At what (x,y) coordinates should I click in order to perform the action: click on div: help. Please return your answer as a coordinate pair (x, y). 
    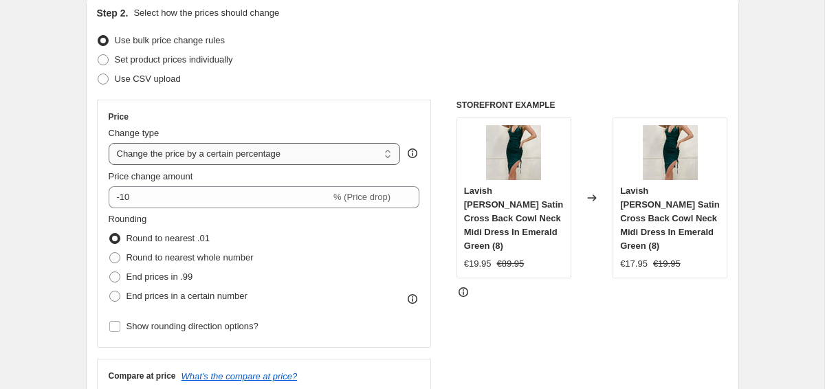
    Looking at the image, I should click on (413, 153).